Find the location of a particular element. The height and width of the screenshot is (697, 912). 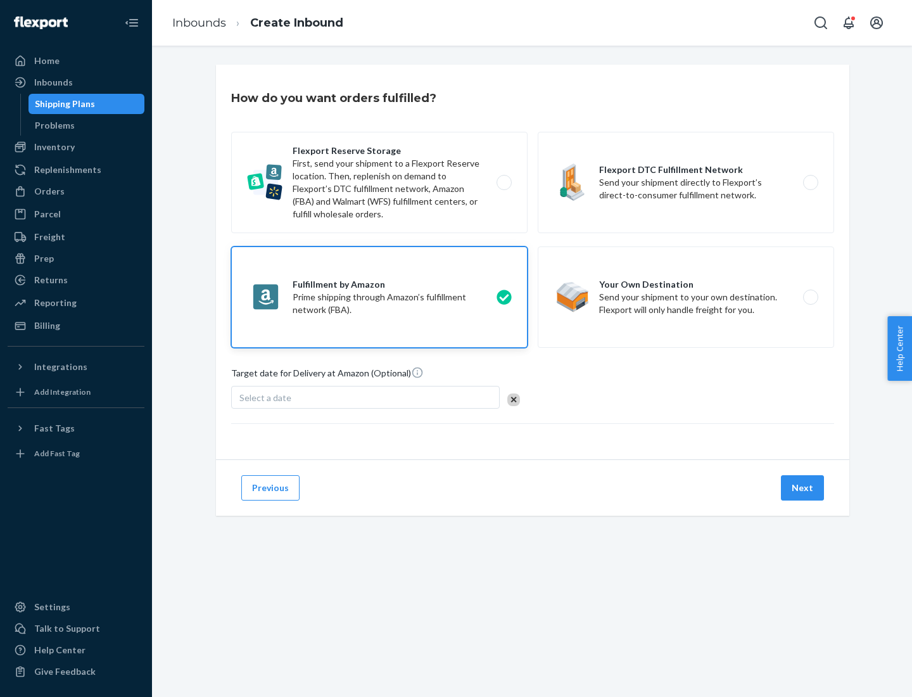

div: Freight is located at coordinates (49, 237).